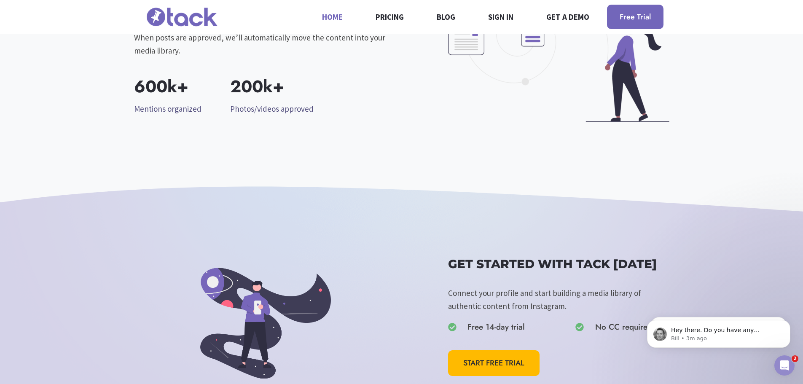 The image size is (803, 384). What do you see at coordinates (311, 109) in the screenshot?
I see `p: Photos/videos approved` at bounding box center [311, 109].